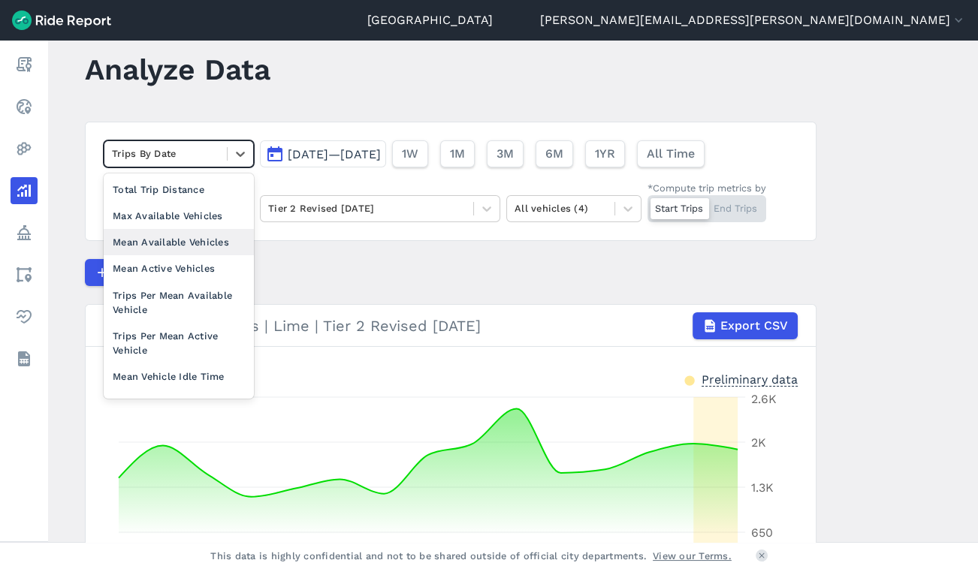 Image resolution: width=978 pixels, height=569 pixels. I want to click on a: Datasets, so click(24, 359).